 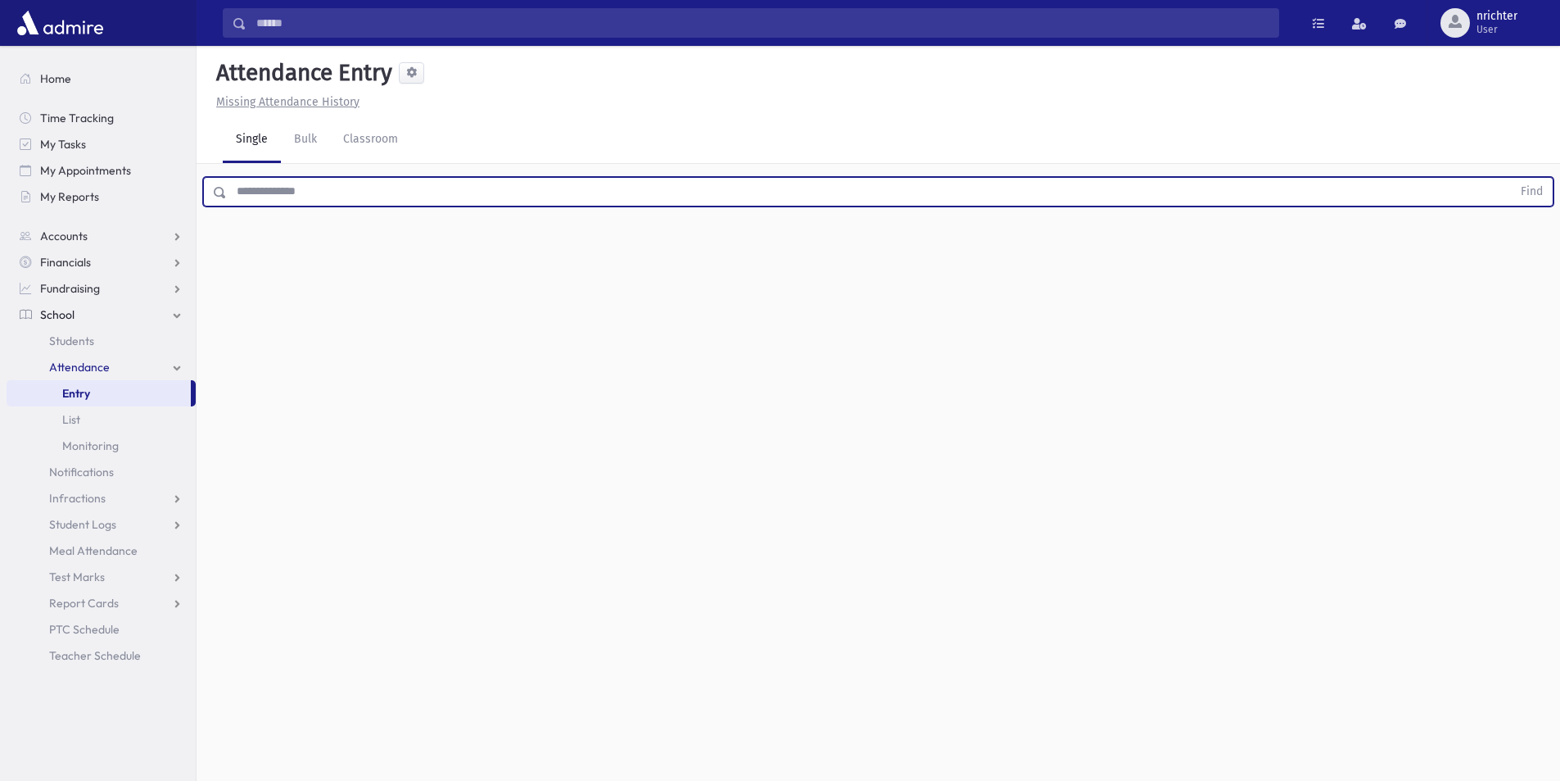 I want to click on span: Fundraising, so click(x=70, y=288).